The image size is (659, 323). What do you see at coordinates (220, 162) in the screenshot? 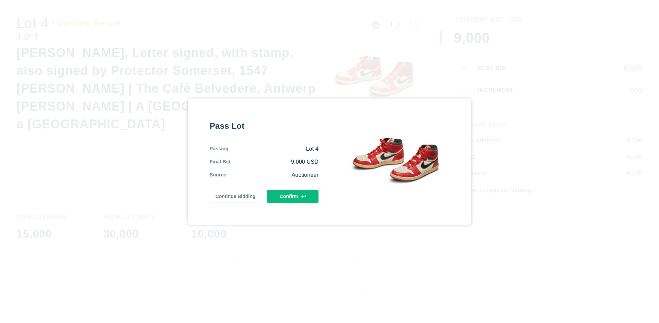
I see `div: Final Bid` at bounding box center [220, 162].